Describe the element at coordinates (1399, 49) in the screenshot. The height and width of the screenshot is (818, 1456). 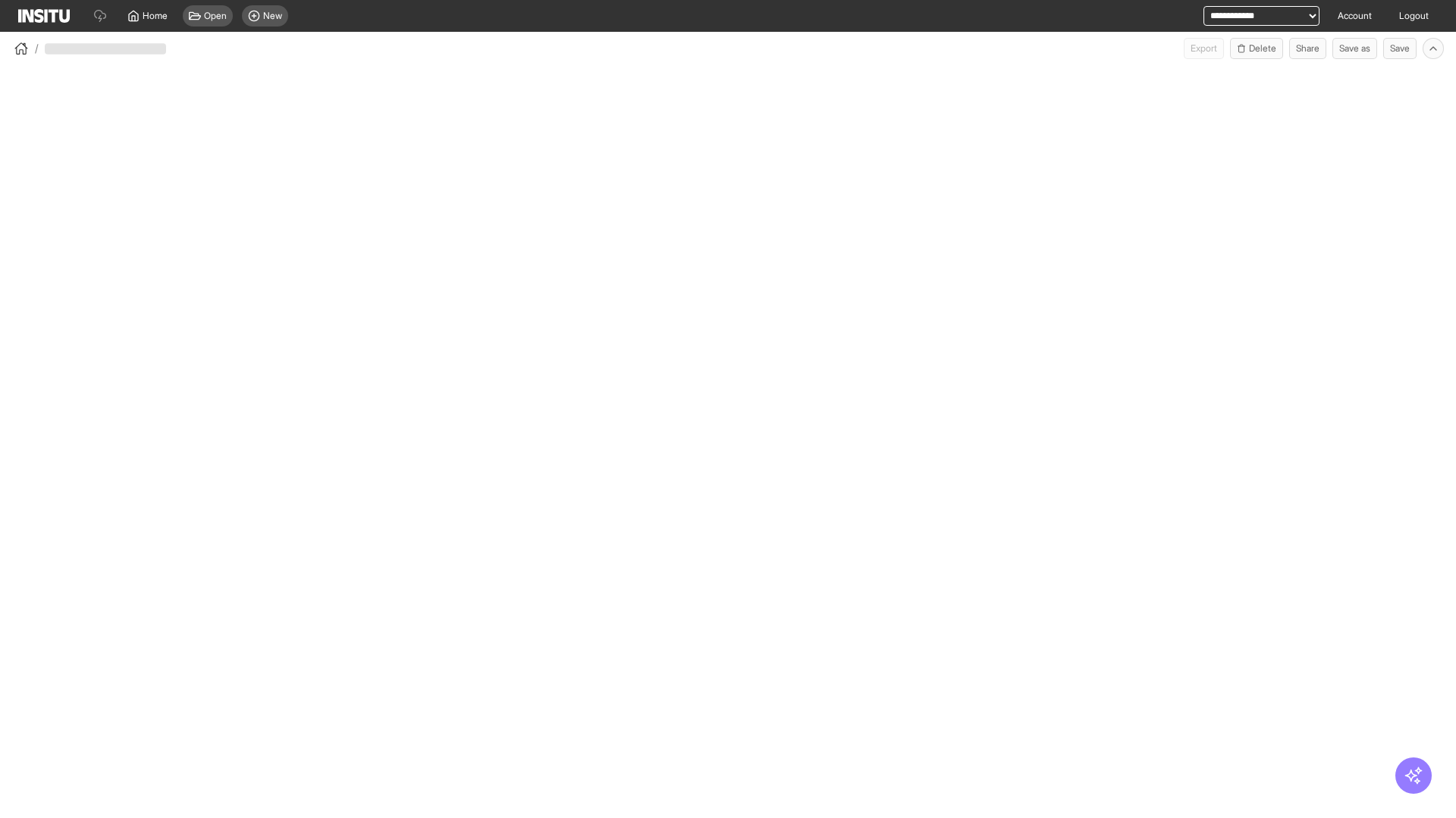
I see `button: Save` at that location.